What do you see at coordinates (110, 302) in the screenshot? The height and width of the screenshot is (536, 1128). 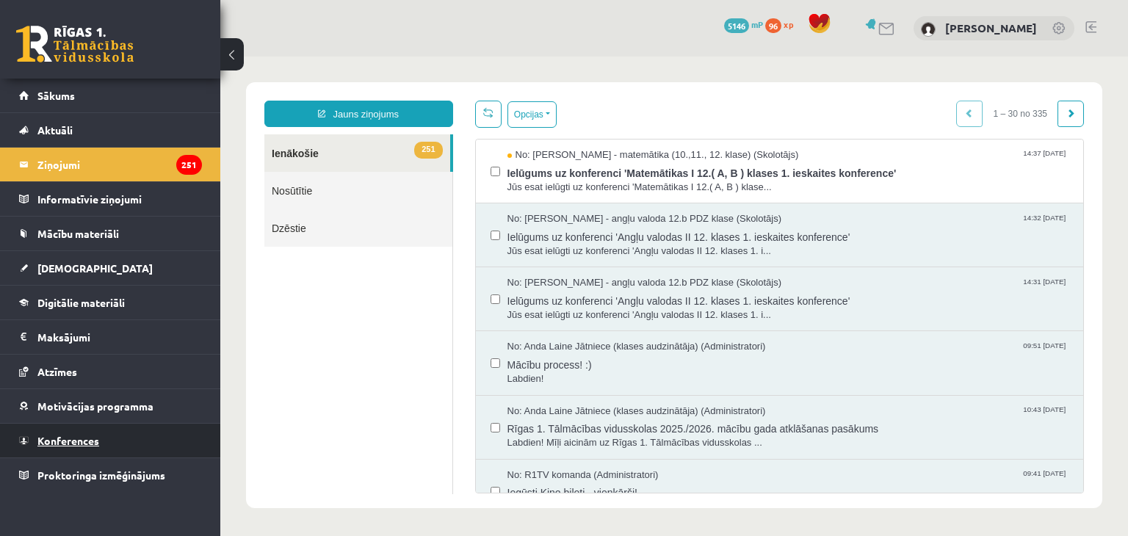 I see `a: Digitālie materiāli` at bounding box center [110, 302].